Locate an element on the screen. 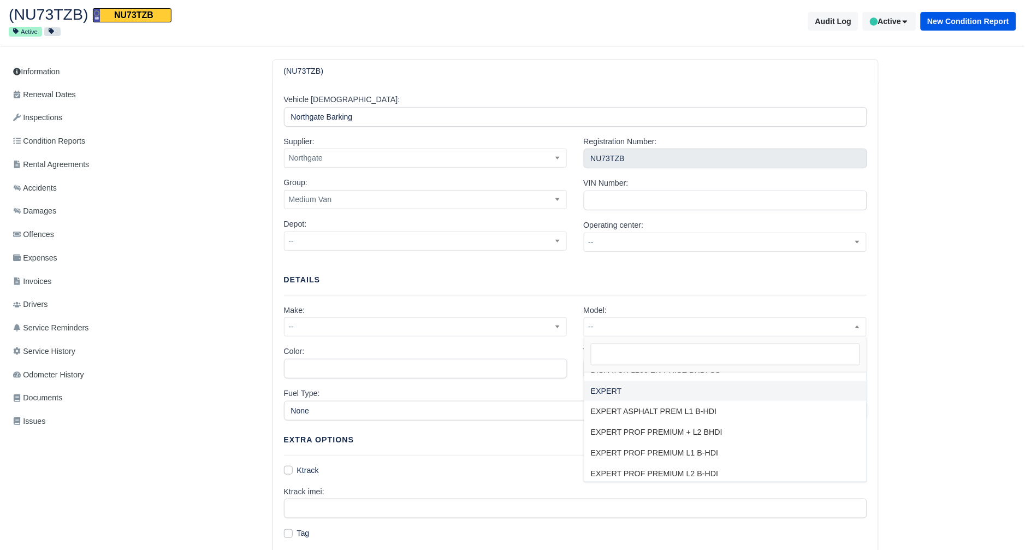 Image resolution: width=1025 pixels, height=550 pixels. a: Damages is located at coordinates (72, 211).